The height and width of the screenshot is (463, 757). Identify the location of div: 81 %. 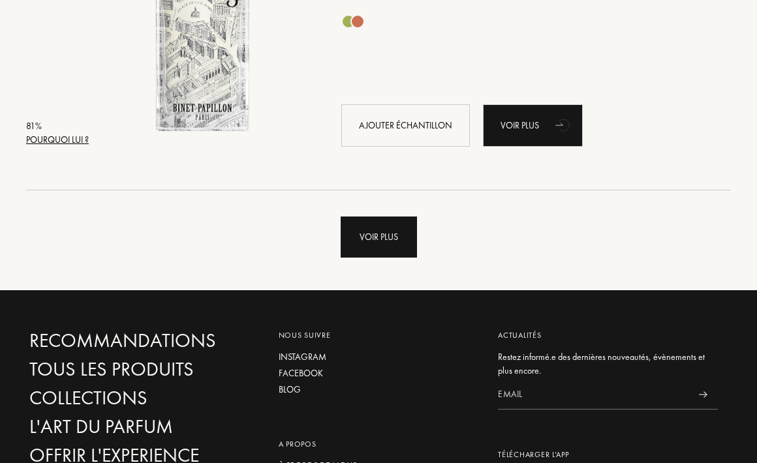
(57, 126).